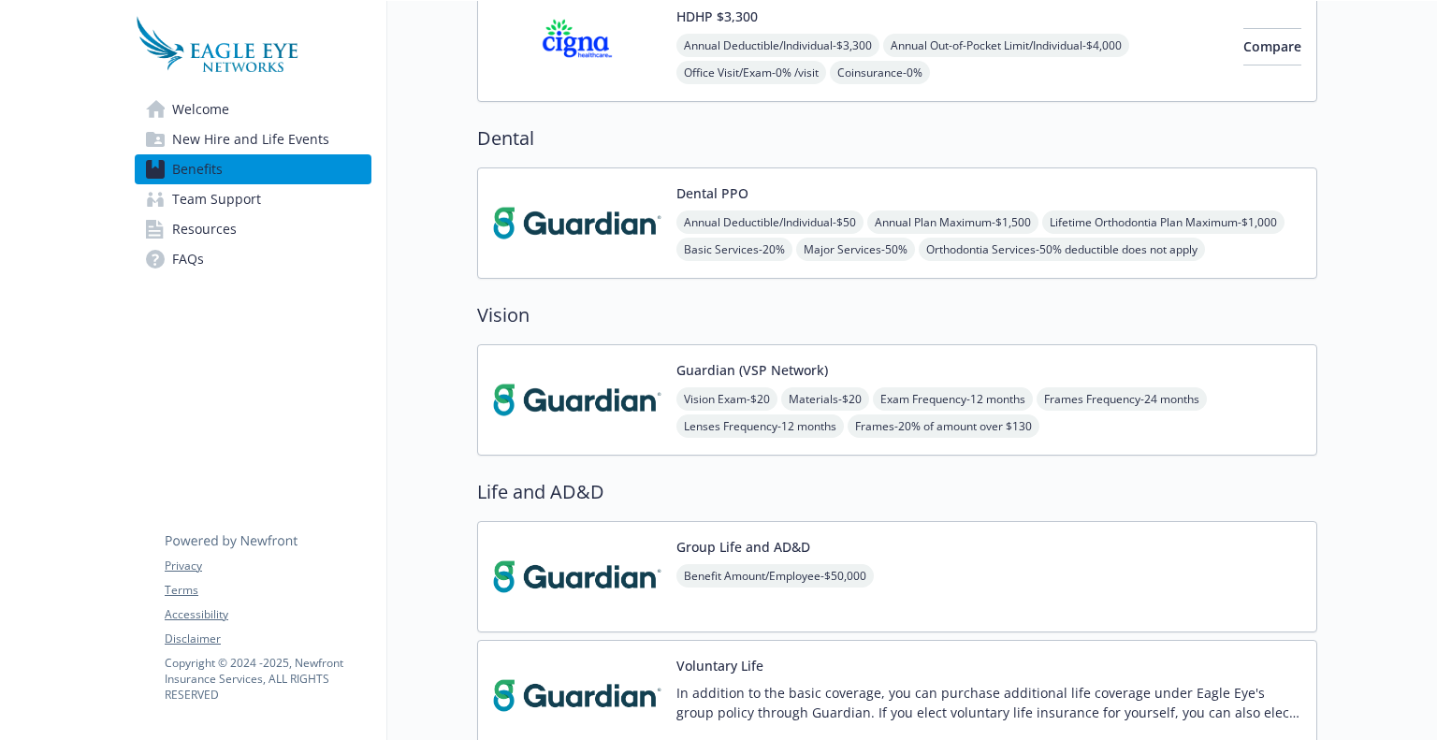  I want to click on span: Orthodontia Services - 50% deductible does not apply, so click(1062, 249).